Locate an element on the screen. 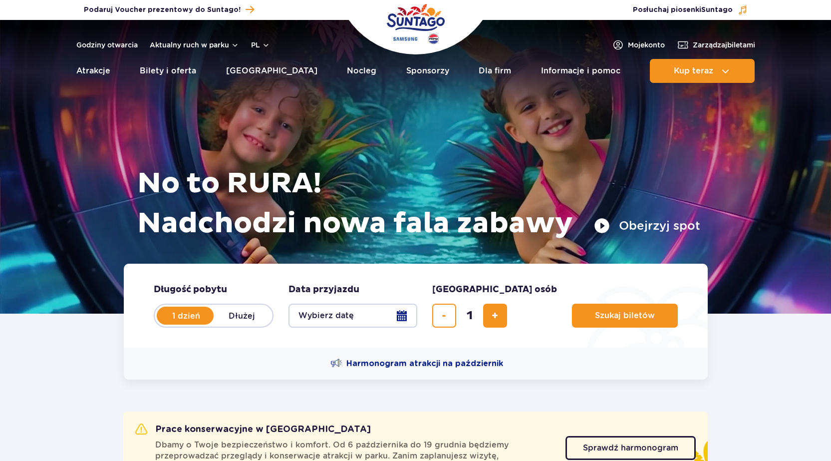 The image size is (831, 461). button: Kup teraz is located at coordinates (702, 71).